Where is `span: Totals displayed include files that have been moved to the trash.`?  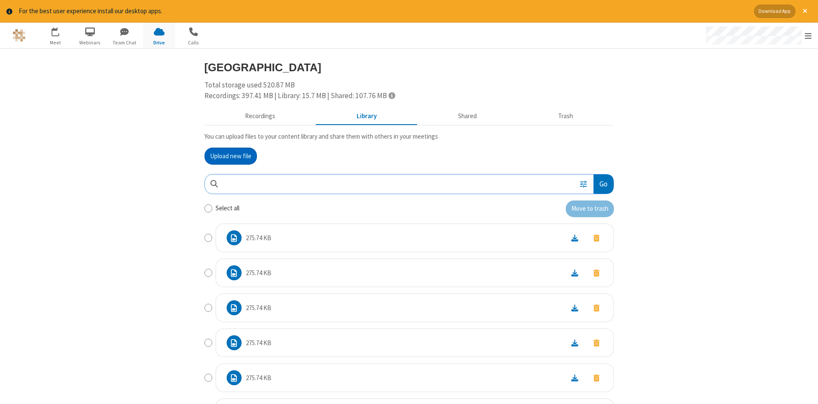 span: Totals displayed include files that have been moved to the trash. is located at coordinates (392, 95).